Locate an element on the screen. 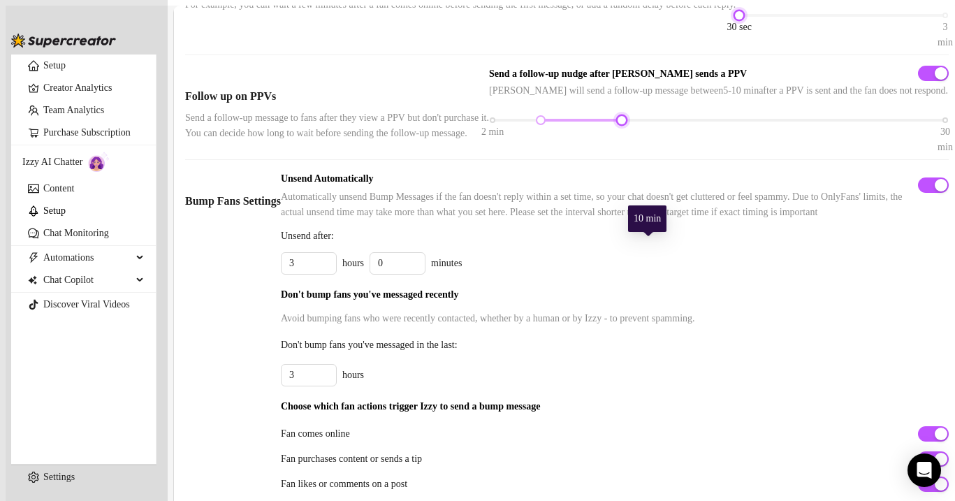 This screenshot has height=501, width=955. a: Purchase Subscription is located at coordinates (87, 132).